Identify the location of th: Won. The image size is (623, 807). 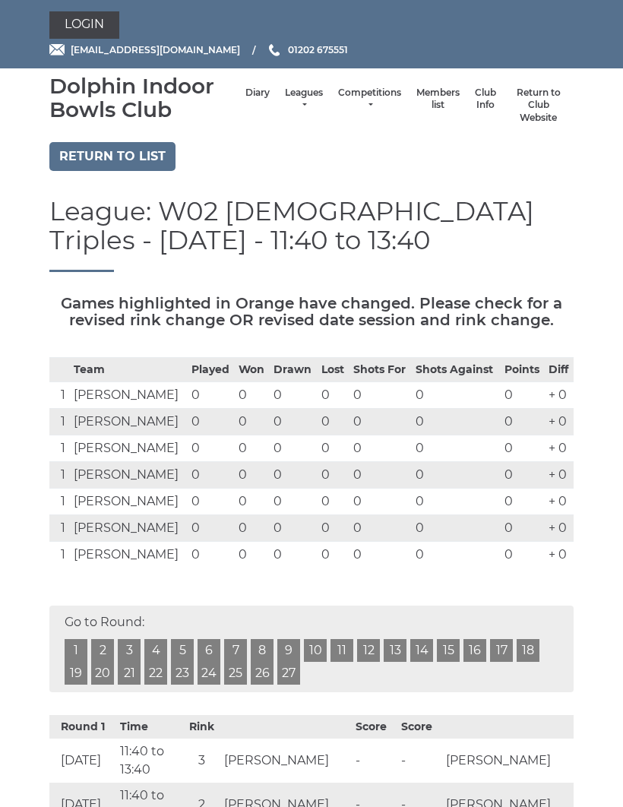
(252, 370).